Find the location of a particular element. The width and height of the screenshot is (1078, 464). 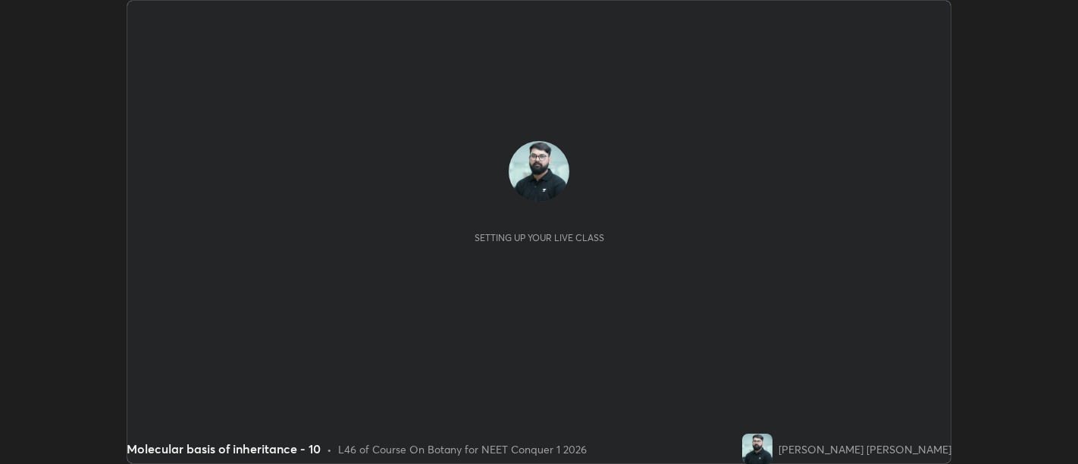

div: Molecular basis of inheritance - 10 is located at coordinates (224, 449).